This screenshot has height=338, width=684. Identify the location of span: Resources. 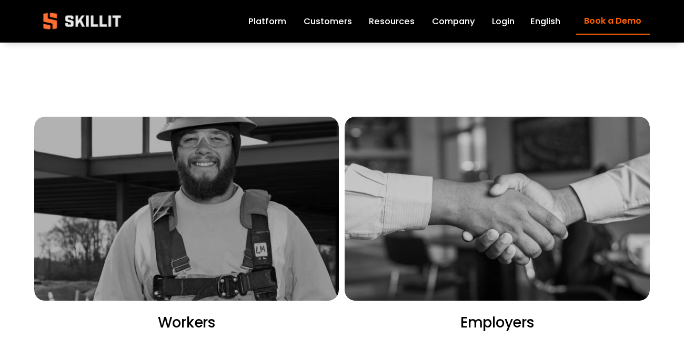
(391, 21).